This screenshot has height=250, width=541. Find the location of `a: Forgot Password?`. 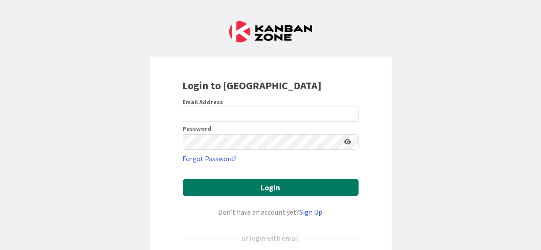

a: Forgot Password? is located at coordinates (210, 159).